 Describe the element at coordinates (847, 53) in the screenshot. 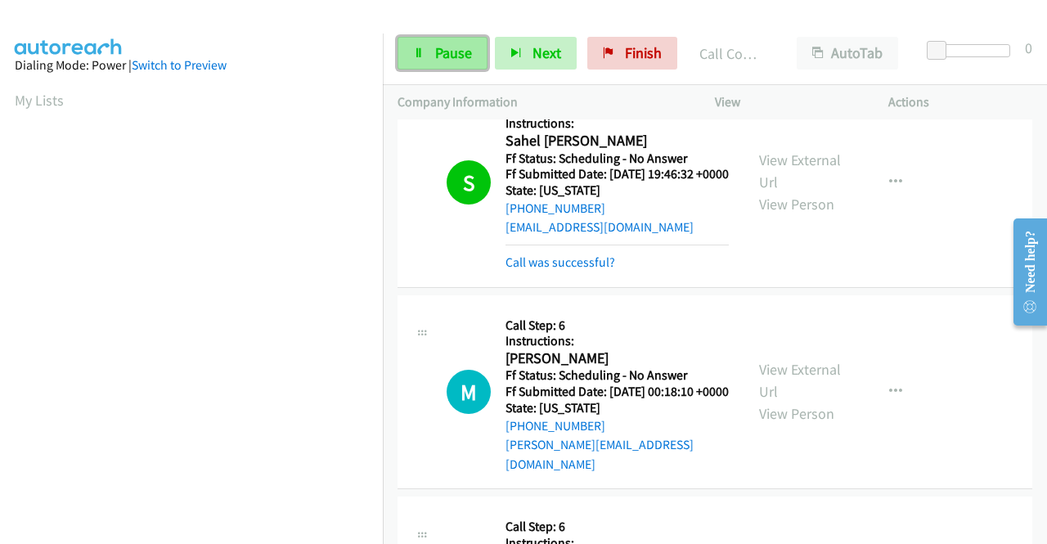

I see `button: AutoTab` at that location.